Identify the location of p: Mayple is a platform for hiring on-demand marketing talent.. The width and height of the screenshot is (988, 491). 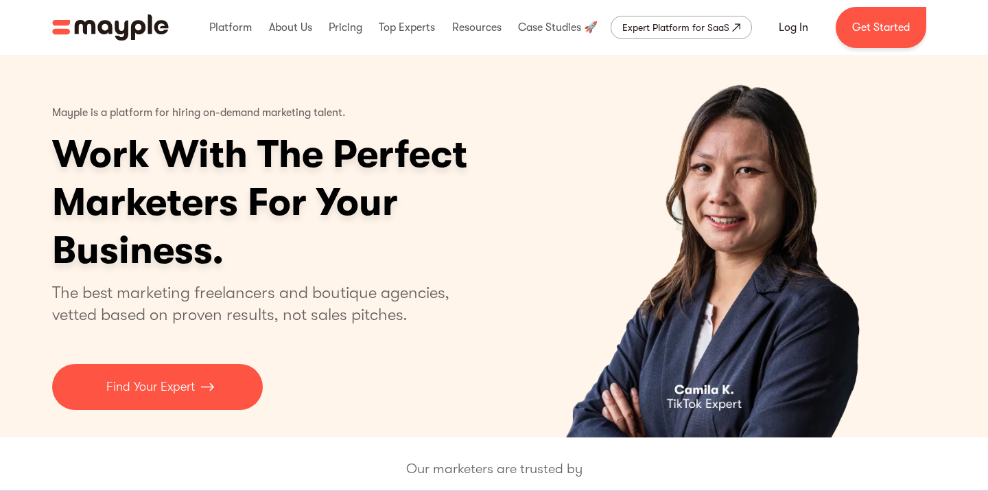
(199, 113).